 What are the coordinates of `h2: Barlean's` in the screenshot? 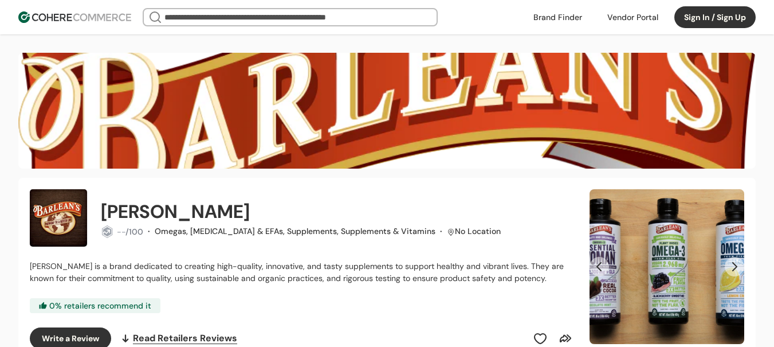 It's located at (175, 211).